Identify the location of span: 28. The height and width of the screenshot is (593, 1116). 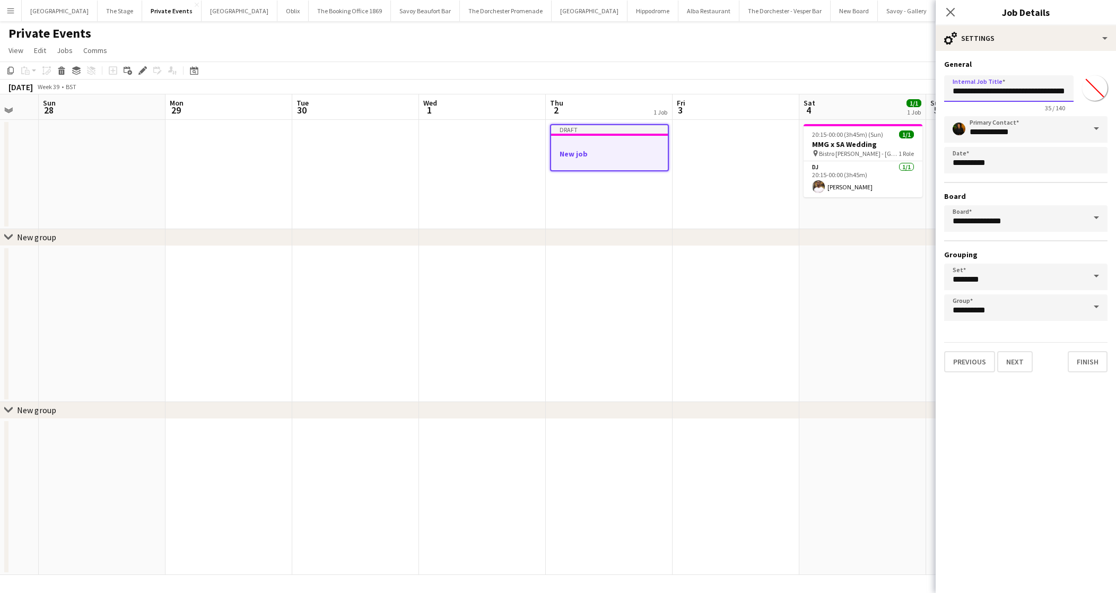
(48, 110).